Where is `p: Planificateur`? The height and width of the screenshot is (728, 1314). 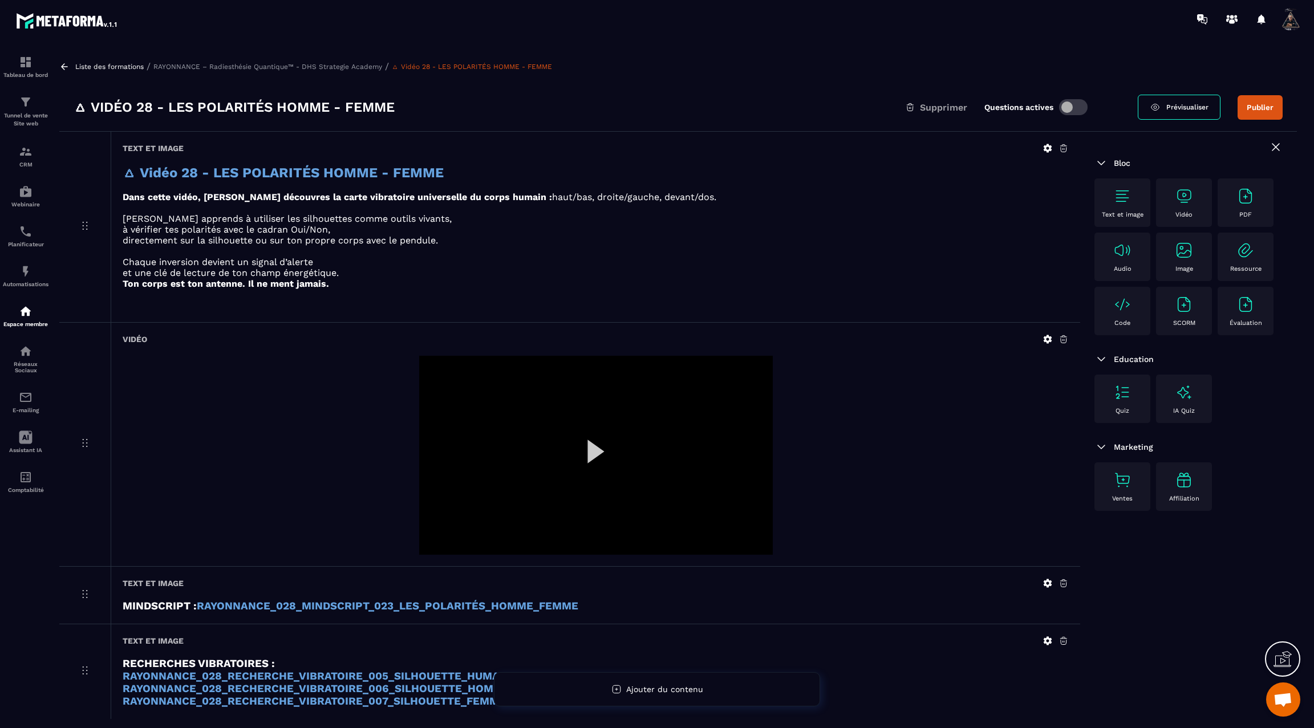
p: Planificateur is located at coordinates (26, 244).